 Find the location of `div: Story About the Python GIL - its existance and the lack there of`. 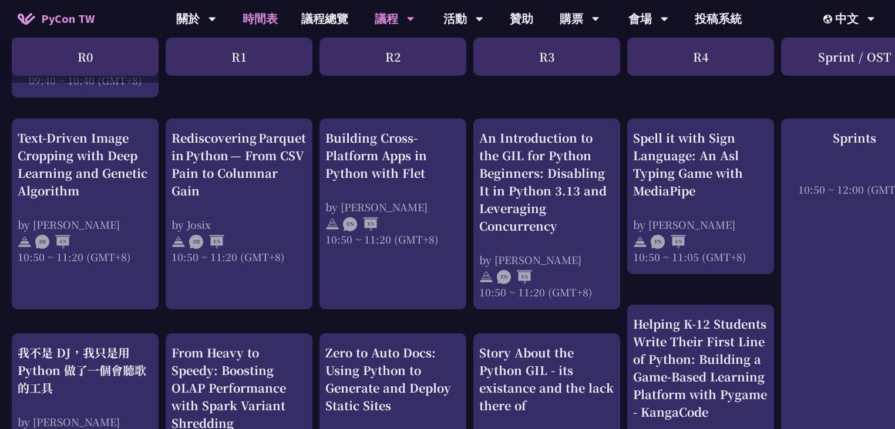

div: Story About the Python GIL - its existance and the lack there of is located at coordinates (547, 379).